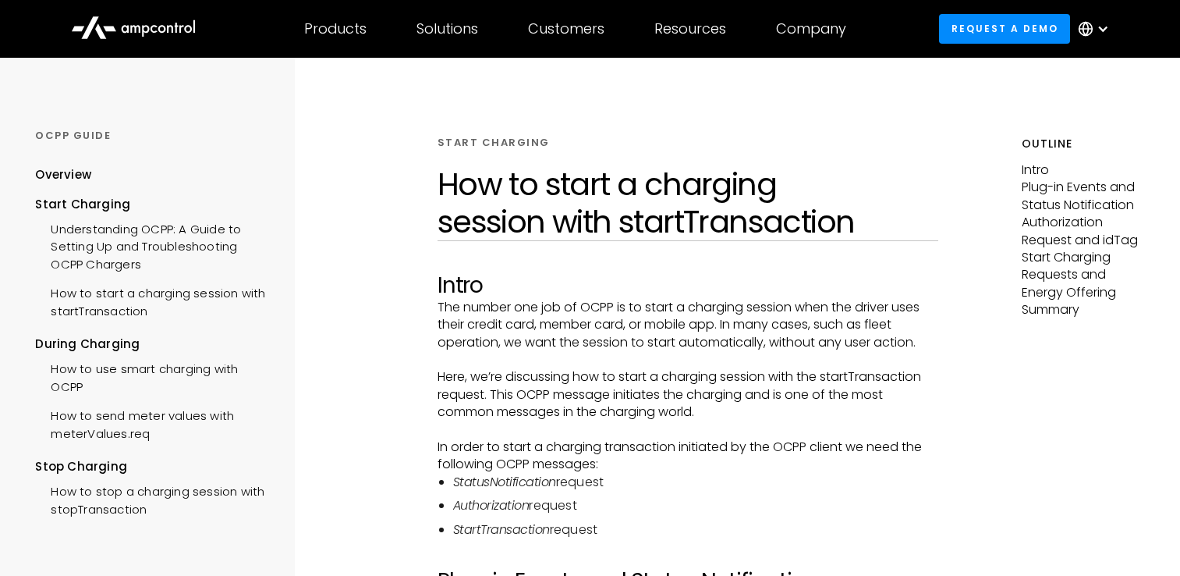 This screenshot has width=1180, height=576. Describe the element at coordinates (153, 376) in the screenshot. I see `div: How to use smart charging with OCPP` at that location.